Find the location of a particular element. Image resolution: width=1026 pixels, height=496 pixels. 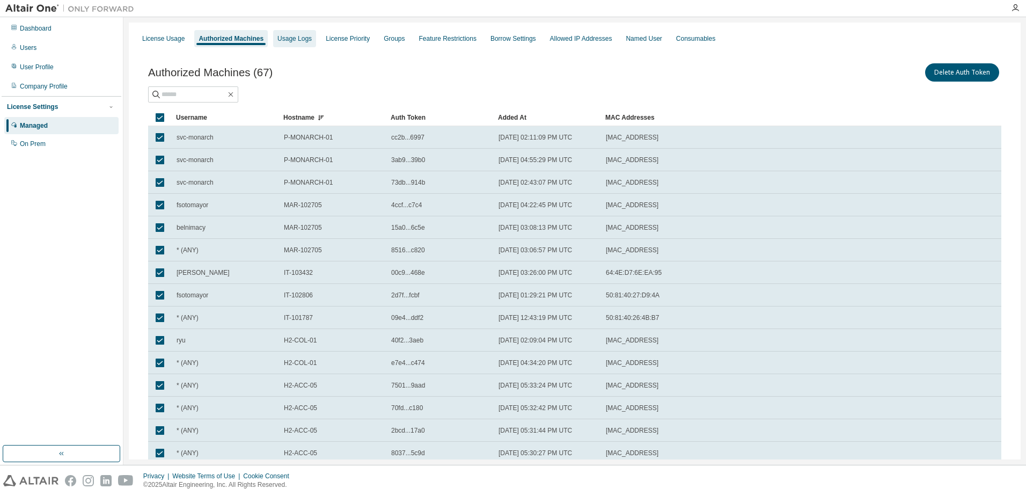

div: Named User is located at coordinates (643, 39).